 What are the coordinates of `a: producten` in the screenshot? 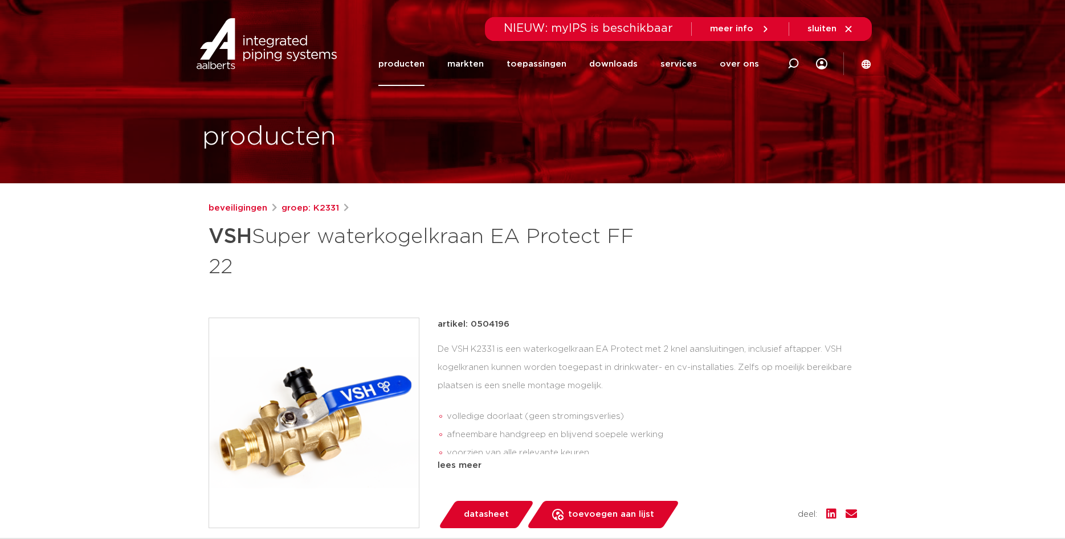 It's located at (401, 64).